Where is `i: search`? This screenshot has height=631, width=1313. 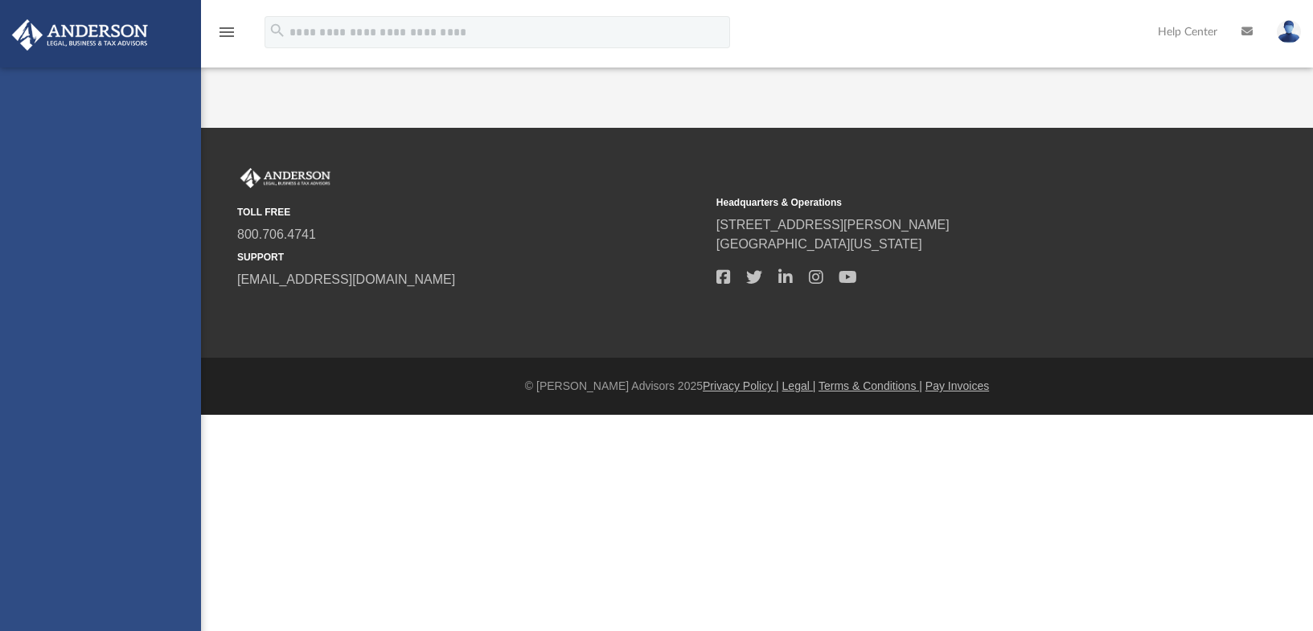 i: search is located at coordinates (277, 31).